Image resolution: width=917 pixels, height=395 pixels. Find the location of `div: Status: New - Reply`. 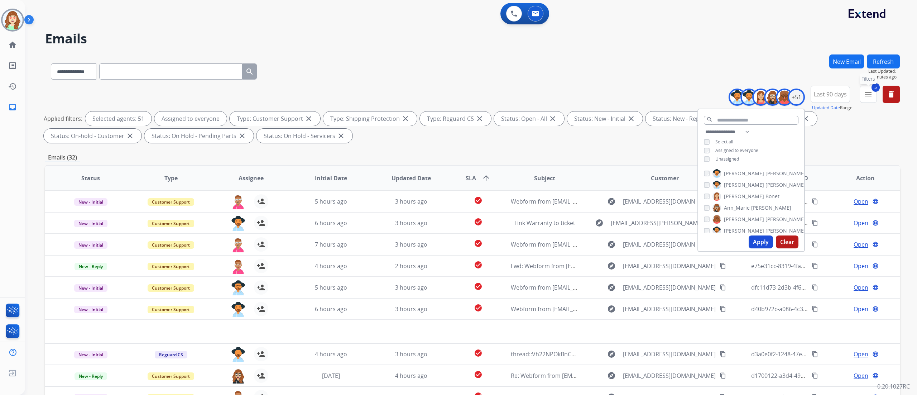

div: Status: New - Reply is located at coordinates (683, 119).